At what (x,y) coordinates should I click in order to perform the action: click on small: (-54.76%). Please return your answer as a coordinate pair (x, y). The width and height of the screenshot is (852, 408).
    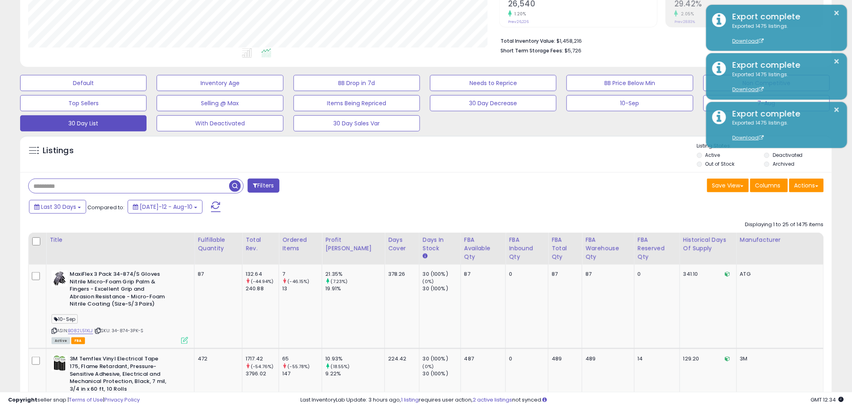
    Looking at the image, I should click on (262, 366).